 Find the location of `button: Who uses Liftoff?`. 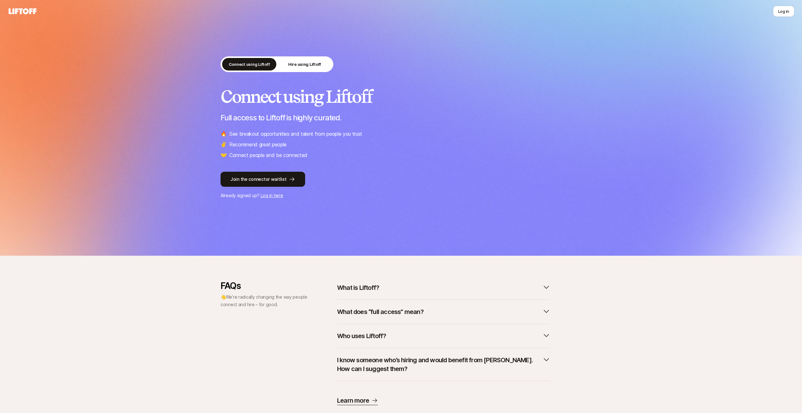

button: Who uses Liftoff? is located at coordinates (443, 336).